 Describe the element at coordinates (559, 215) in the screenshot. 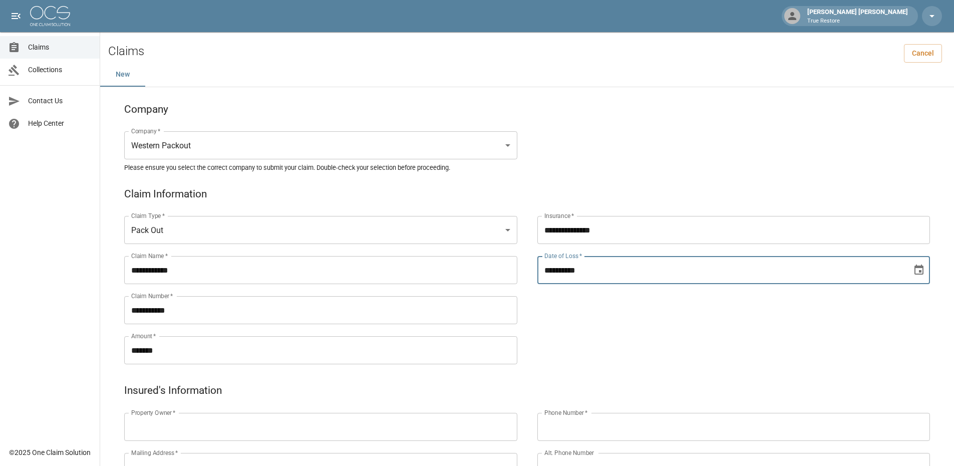

I see `label: Insurance` at that location.